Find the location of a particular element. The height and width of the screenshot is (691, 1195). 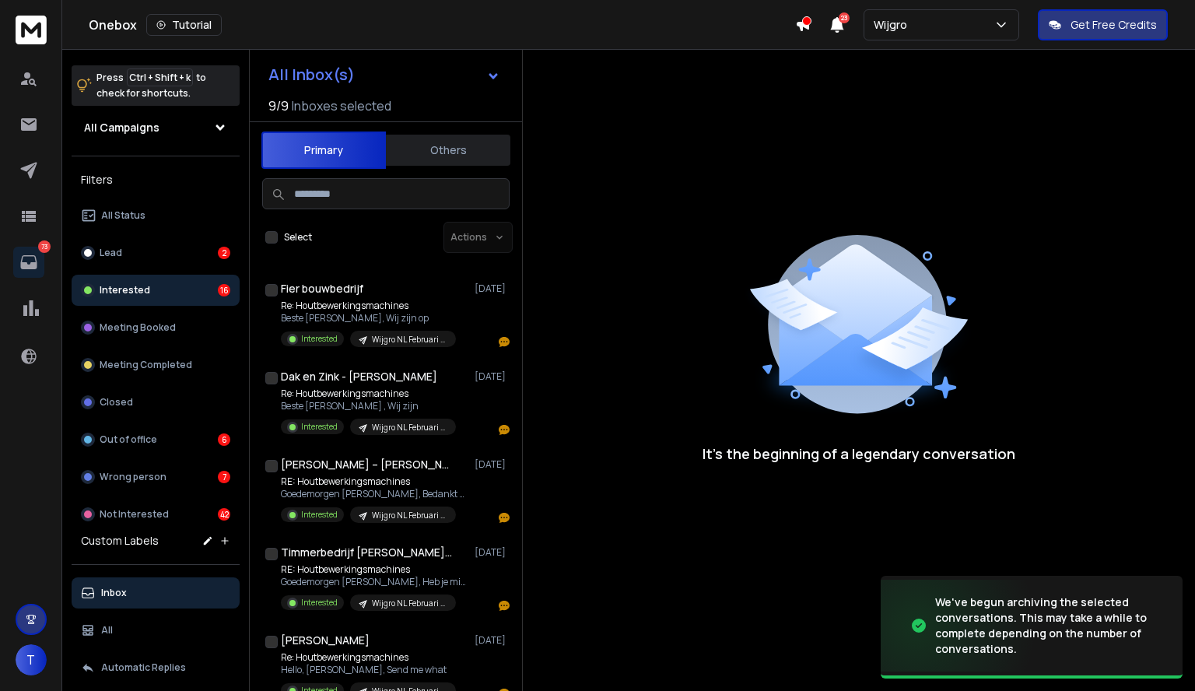

div: 16 is located at coordinates (224, 290).